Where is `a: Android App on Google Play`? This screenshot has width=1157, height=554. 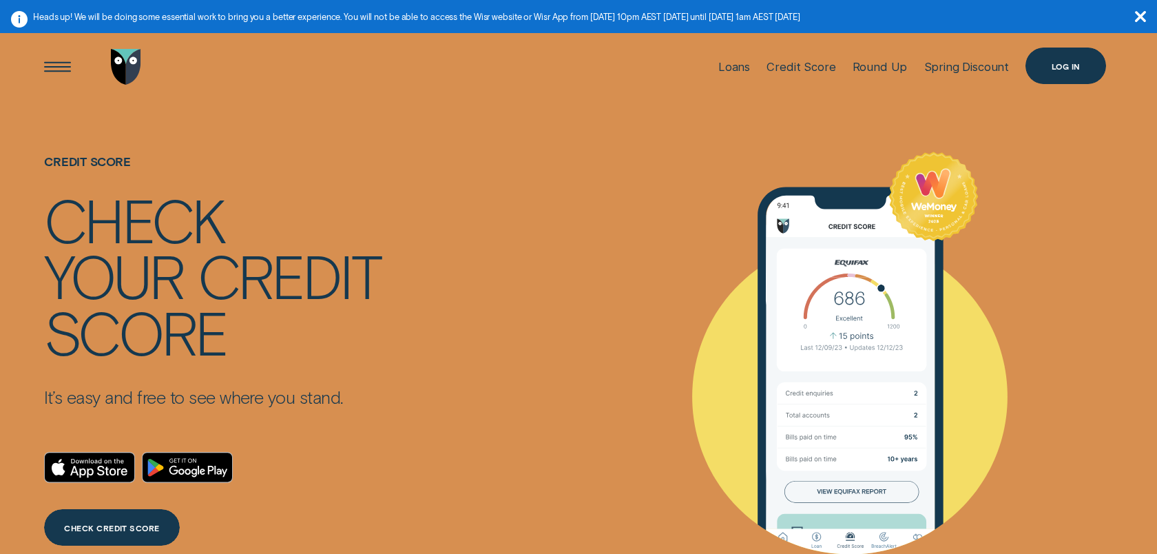 a: Android App on Google Play is located at coordinates (187, 467).